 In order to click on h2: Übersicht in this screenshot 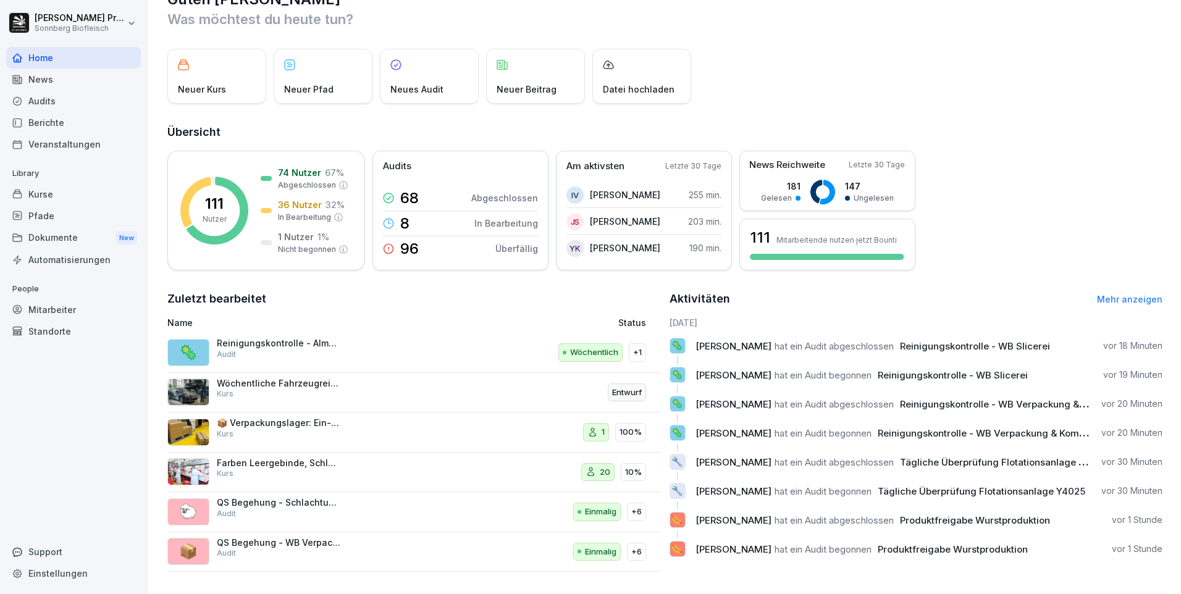, I will do `click(665, 132)`.